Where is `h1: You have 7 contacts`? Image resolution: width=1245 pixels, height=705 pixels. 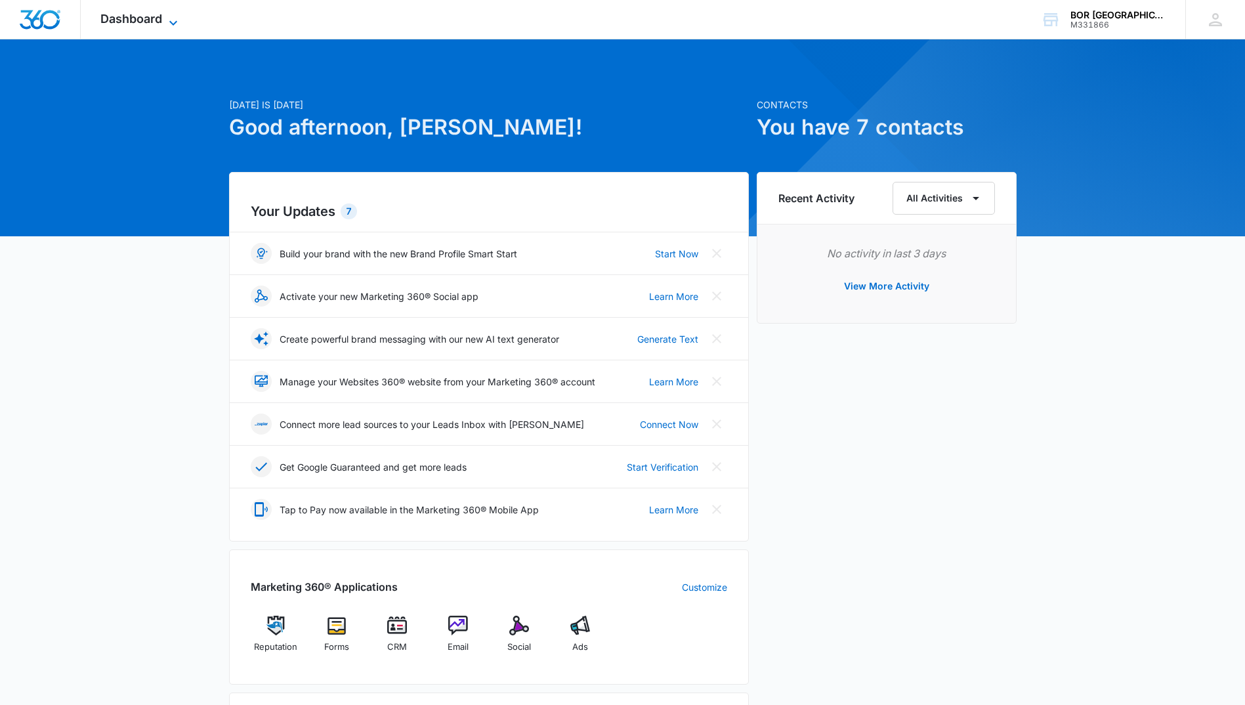 h1: You have 7 contacts is located at coordinates (886, 127).